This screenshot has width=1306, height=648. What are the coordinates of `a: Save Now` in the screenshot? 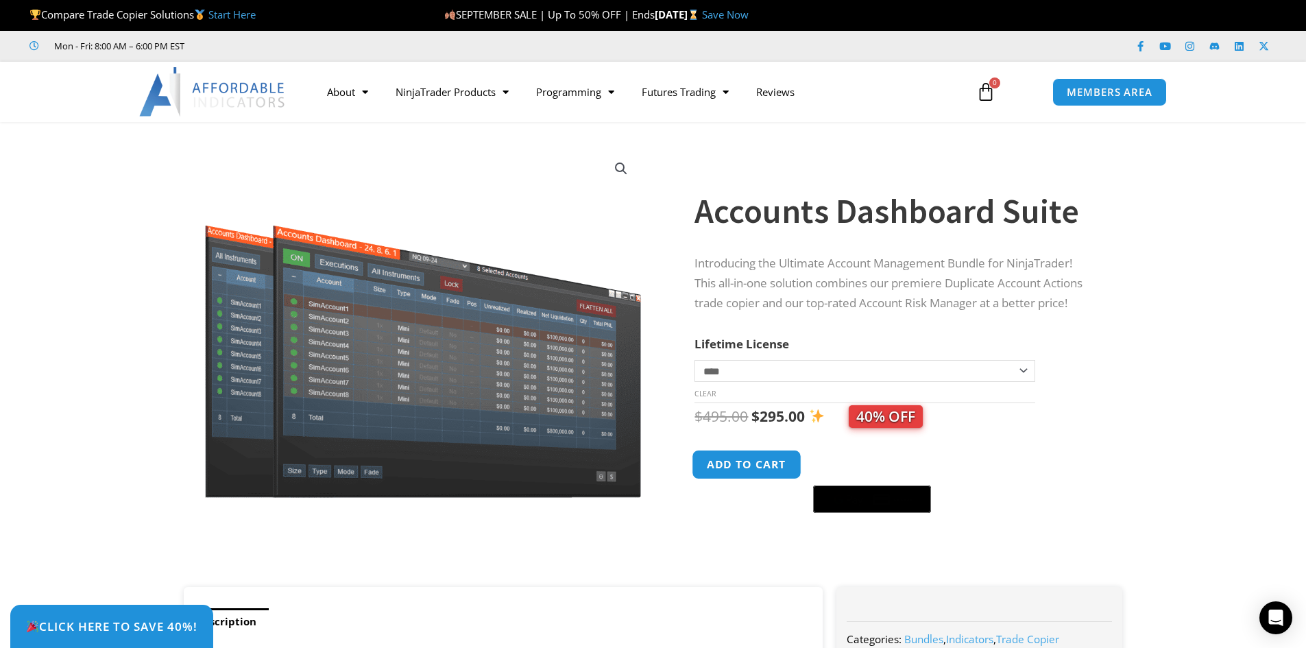 It's located at (725, 14).